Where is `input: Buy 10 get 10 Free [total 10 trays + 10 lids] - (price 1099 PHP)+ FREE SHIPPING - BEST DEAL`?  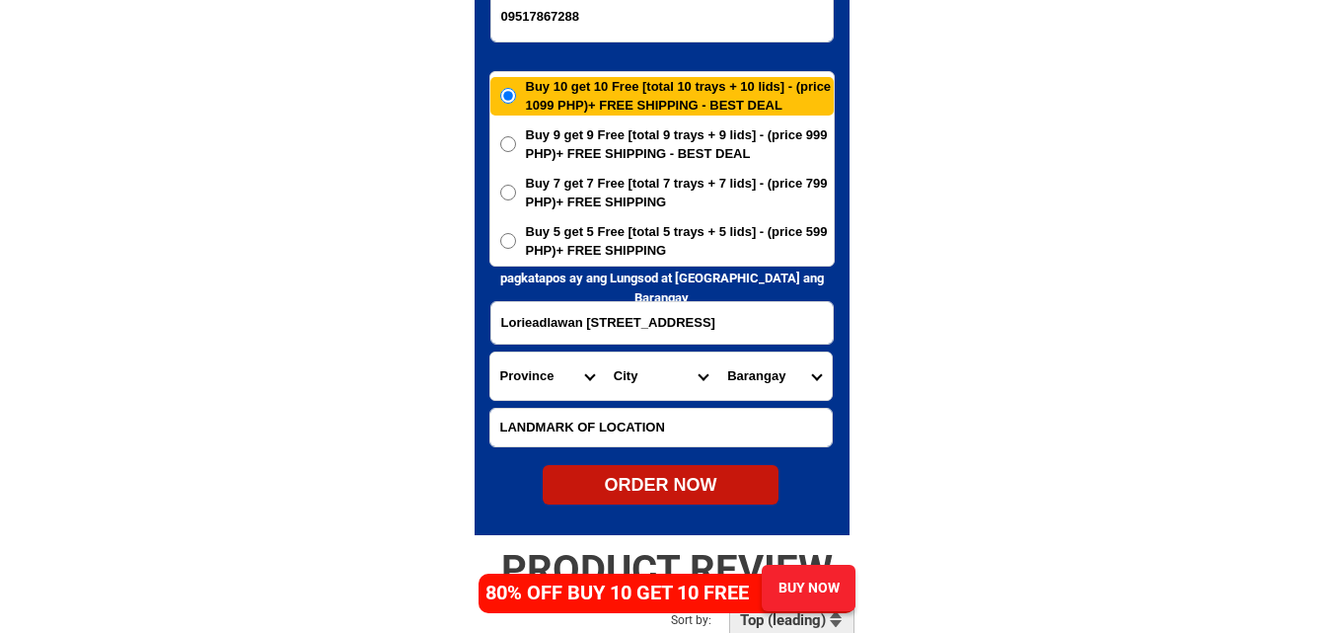 input: Buy 10 get 10 Free [total 10 trays + 10 lids] - (price 1099 PHP)+ FREE SHIPPING - BEST DEAL is located at coordinates (508, 96).